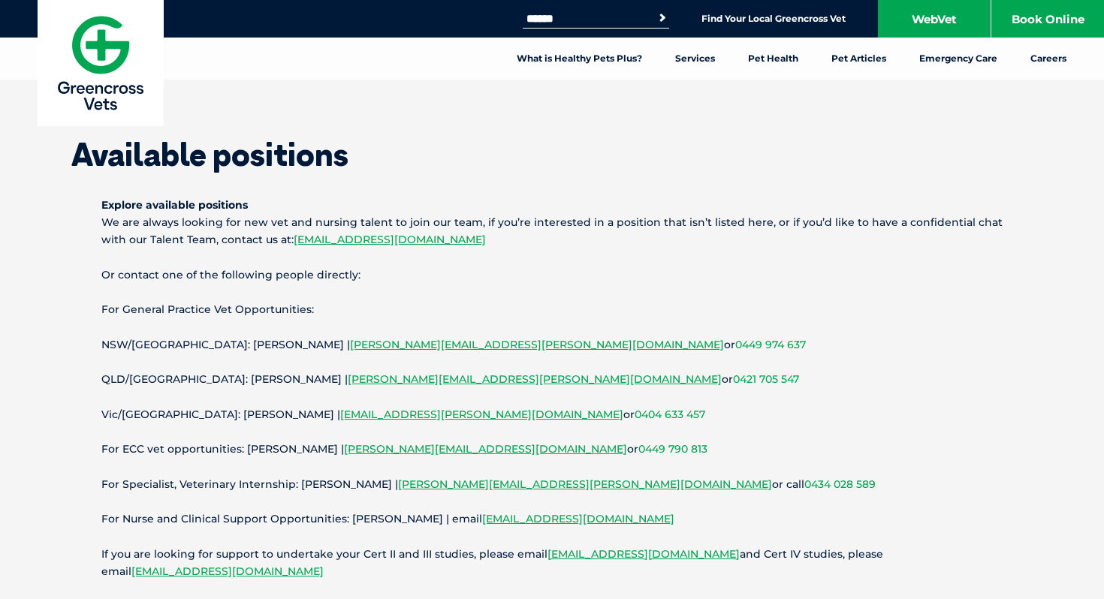  What do you see at coordinates (773, 59) in the screenshot?
I see `a: Pet Health` at bounding box center [773, 59].